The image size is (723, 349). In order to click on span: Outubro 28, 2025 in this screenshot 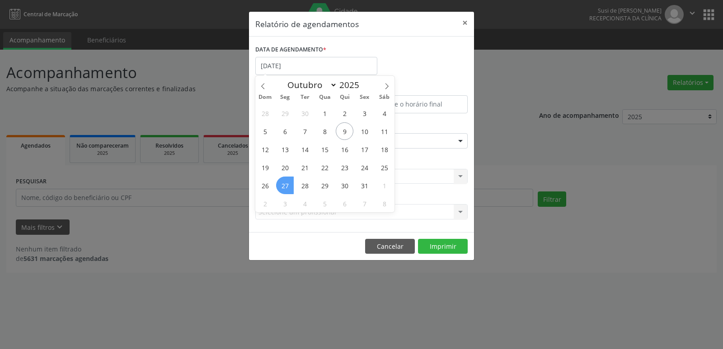, I will do `click(305, 185)`.